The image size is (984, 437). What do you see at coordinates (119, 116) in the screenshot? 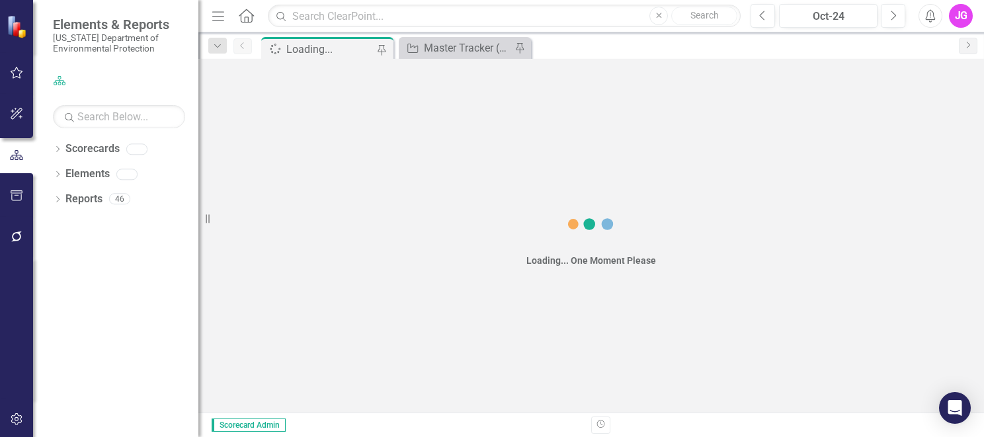
I see `input: Search Below...` at bounding box center [119, 116].